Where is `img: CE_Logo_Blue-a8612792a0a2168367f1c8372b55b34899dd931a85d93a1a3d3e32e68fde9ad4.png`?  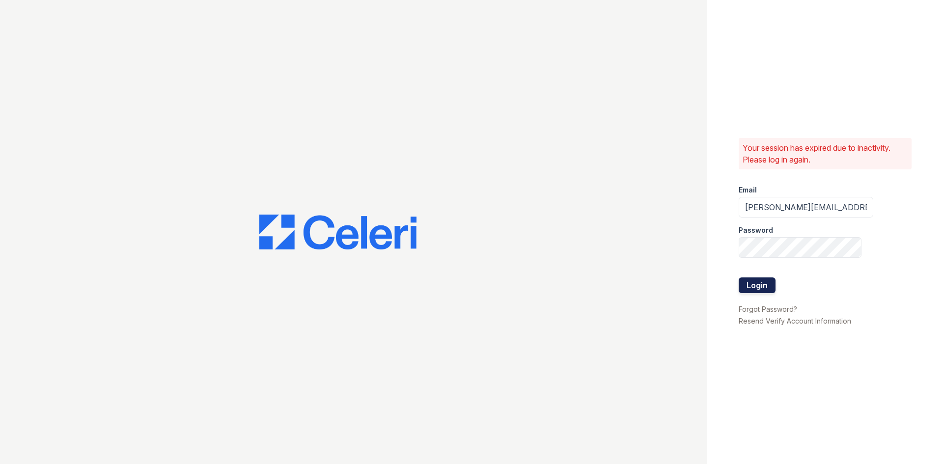 img: CE_Logo_Blue-a8612792a0a2168367f1c8372b55b34899dd931a85d93a1a3d3e32e68fde9ad4.png is located at coordinates (338, 232).